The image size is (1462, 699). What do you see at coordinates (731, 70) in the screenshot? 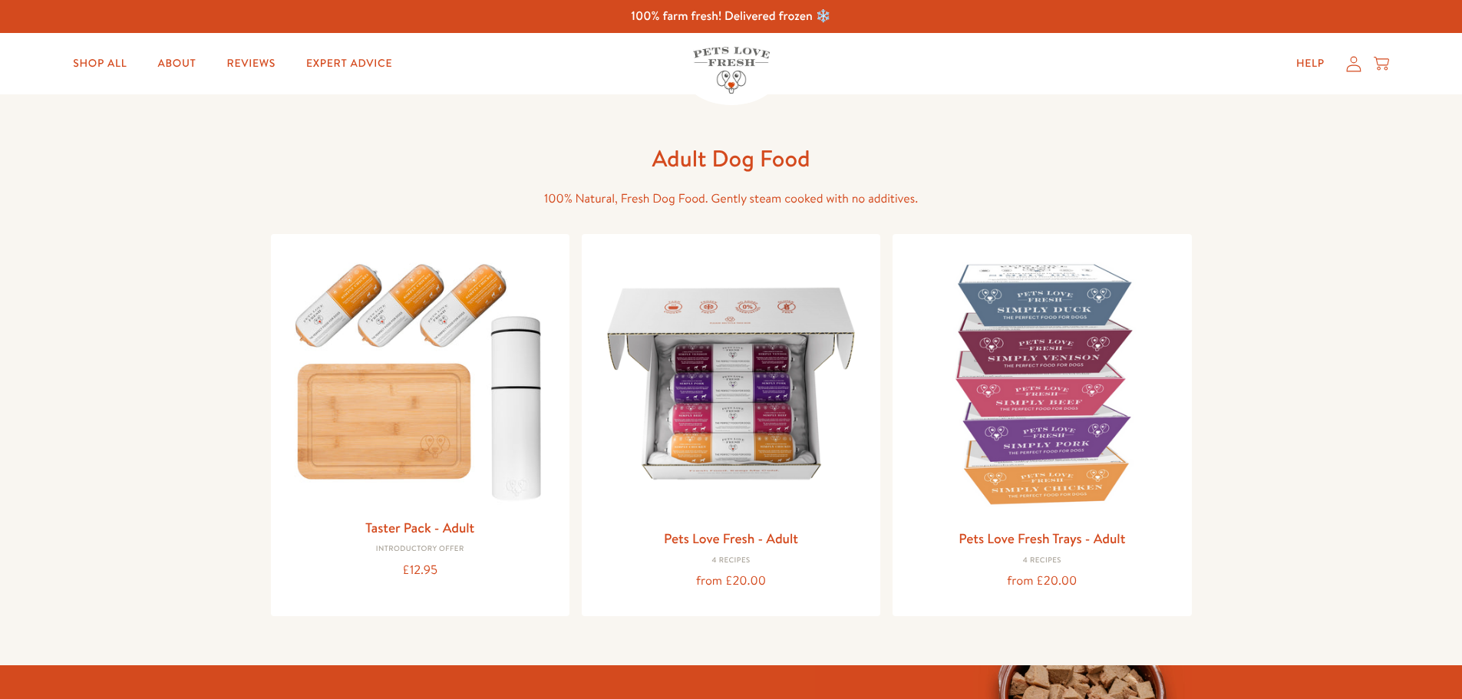
I see `img: Pets Love Fresh` at bounding box center [731, 70].